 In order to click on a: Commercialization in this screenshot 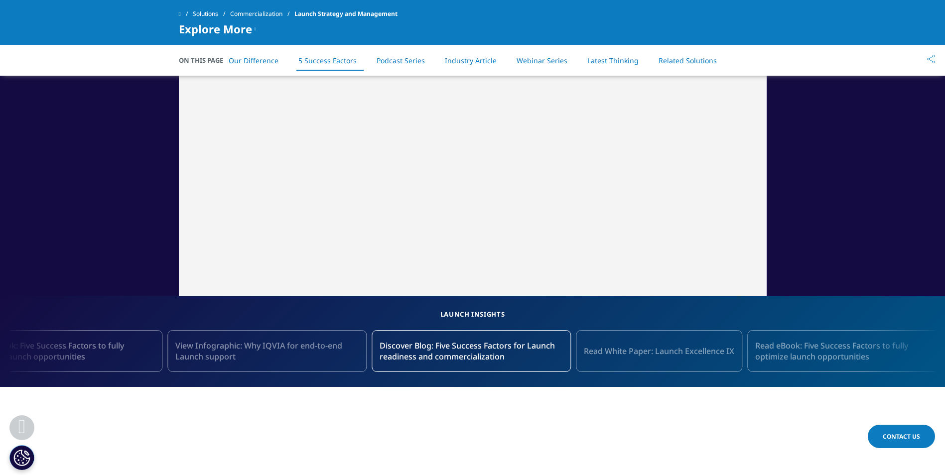, I will do `click(262, 14)`.